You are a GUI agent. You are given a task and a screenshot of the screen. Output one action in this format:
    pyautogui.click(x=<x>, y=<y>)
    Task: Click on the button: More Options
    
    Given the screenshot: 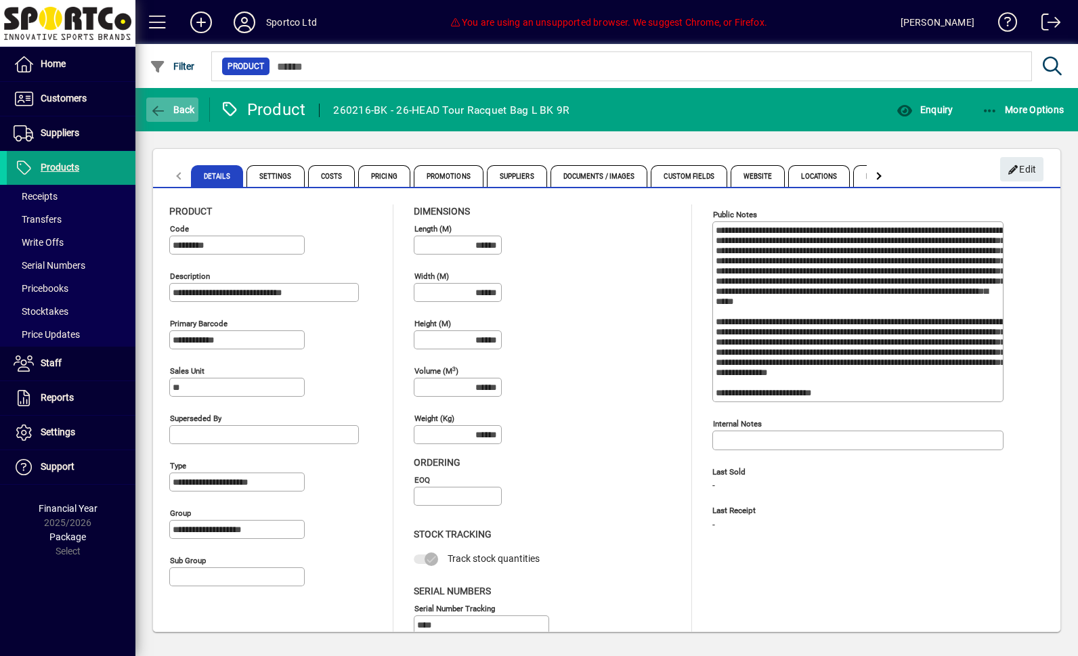 What is the action you would take?
    pyautogui.click(x=1023, y=110)
    